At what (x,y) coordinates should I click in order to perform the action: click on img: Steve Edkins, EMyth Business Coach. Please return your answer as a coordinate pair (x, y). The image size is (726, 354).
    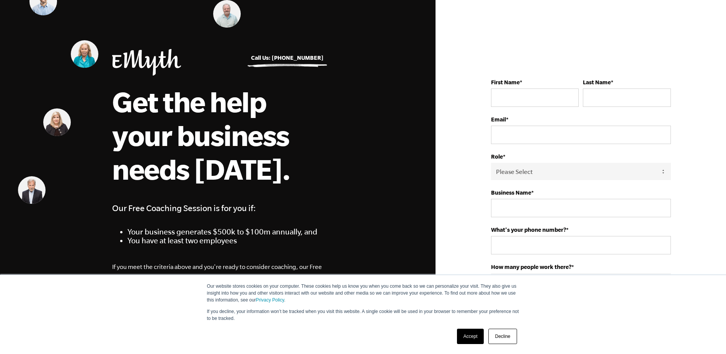
    Looking at the image, I should click on (32, 190).